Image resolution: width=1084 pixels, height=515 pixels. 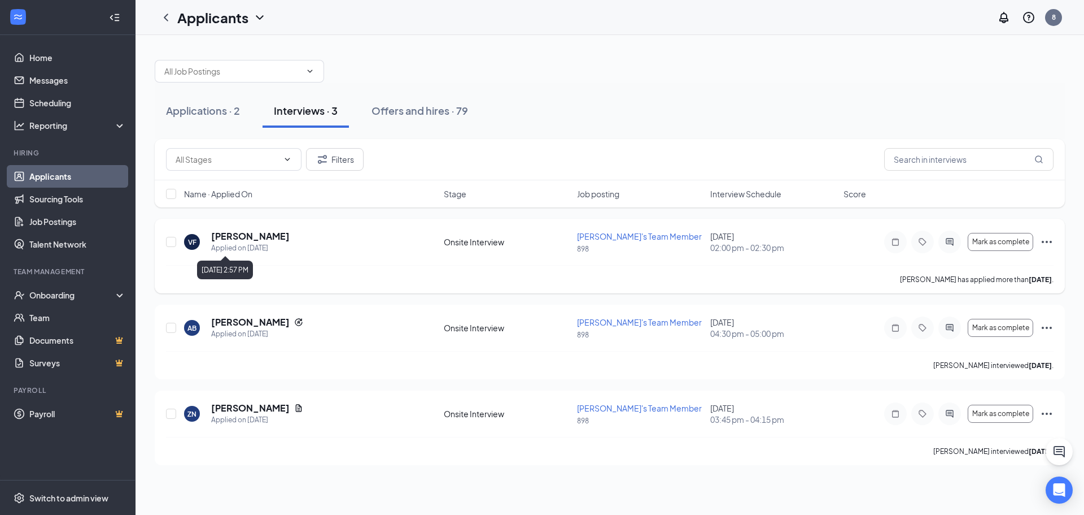 I want to click on a: Scheduling, so click(x=77, y=103).